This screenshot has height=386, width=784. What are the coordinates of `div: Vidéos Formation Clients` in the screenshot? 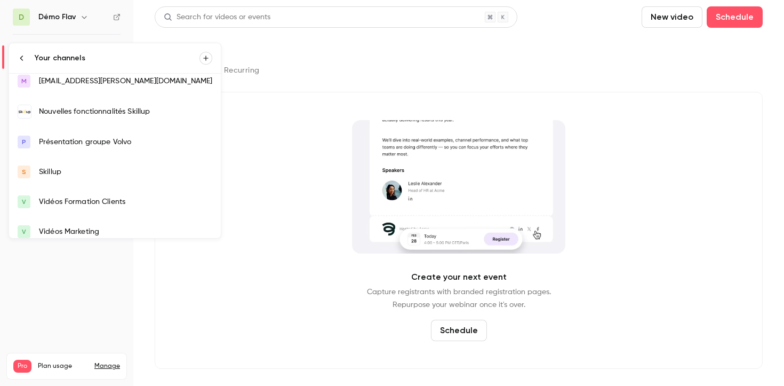 It's located at (125, 202).